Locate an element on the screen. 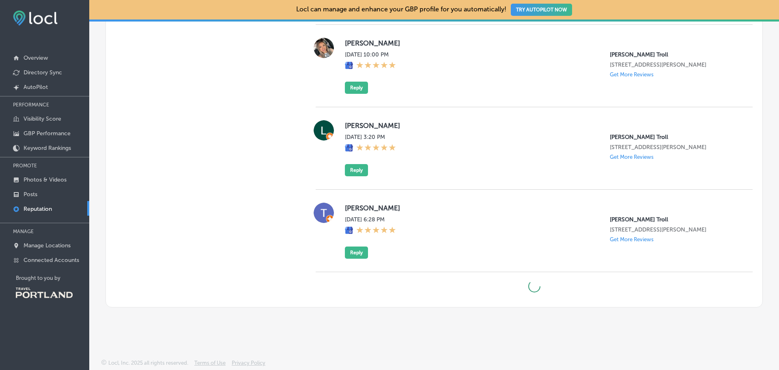 This screenshot has width=779, height=370. p: Directory Sync is located at coordinates (43, 72).